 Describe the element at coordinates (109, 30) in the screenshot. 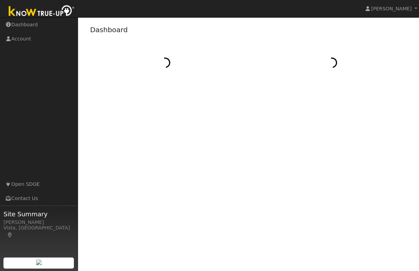

I see `a: Dashboard` at that location.